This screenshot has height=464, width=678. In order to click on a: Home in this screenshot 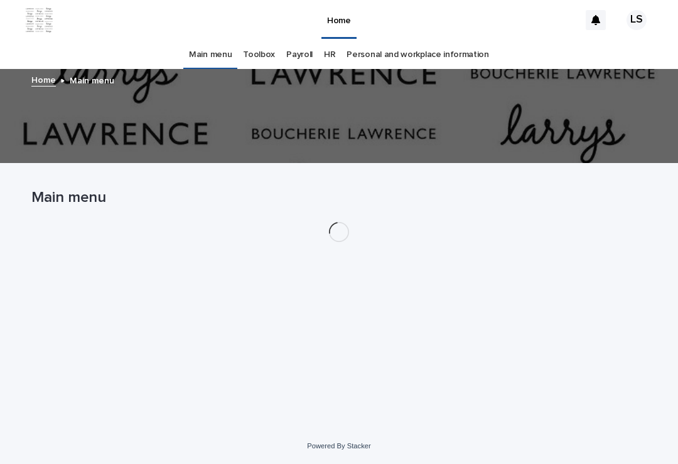, I will do `click(43, 79)`.